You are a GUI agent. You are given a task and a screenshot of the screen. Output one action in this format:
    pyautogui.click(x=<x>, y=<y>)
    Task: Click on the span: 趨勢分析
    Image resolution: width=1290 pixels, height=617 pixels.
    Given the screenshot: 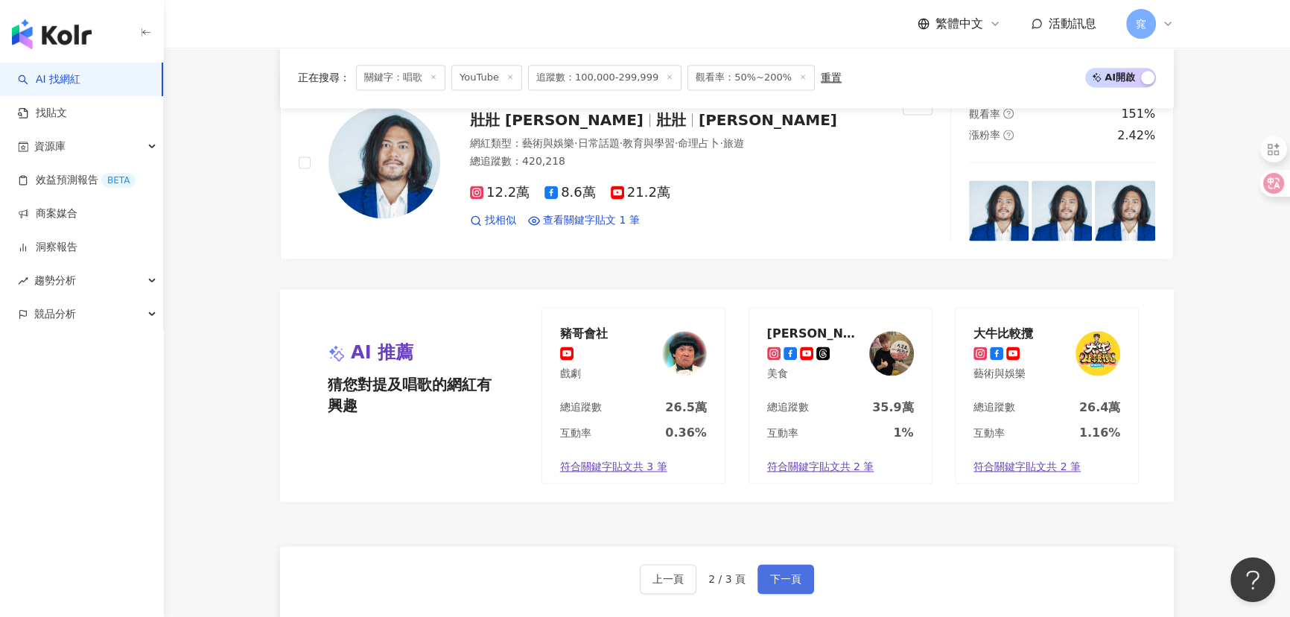 What is the action you would take?
    pyautogui.click(x=55, y=280)
    